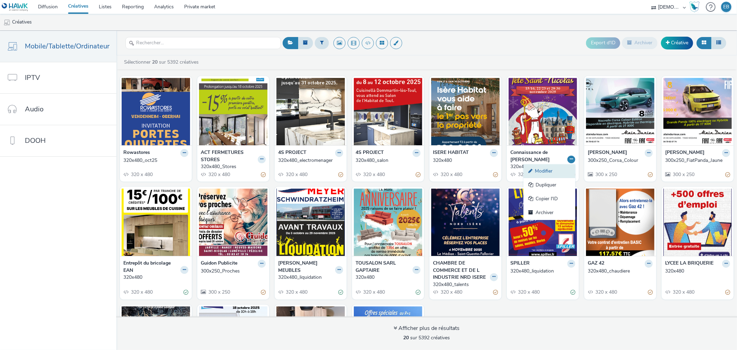  I want to click on span: Audio, so click(34, 109).